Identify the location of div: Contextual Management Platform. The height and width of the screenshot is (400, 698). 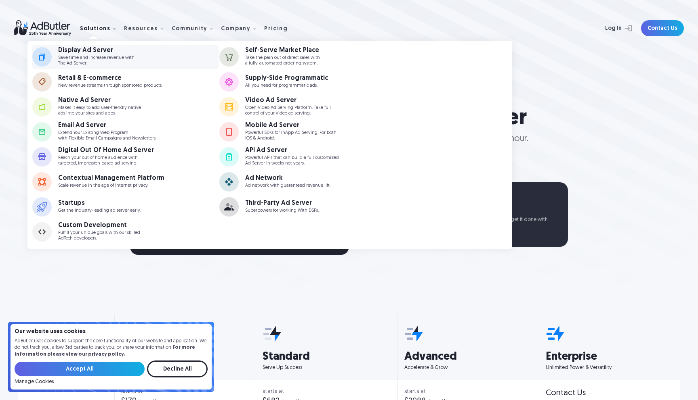
(111, 178).